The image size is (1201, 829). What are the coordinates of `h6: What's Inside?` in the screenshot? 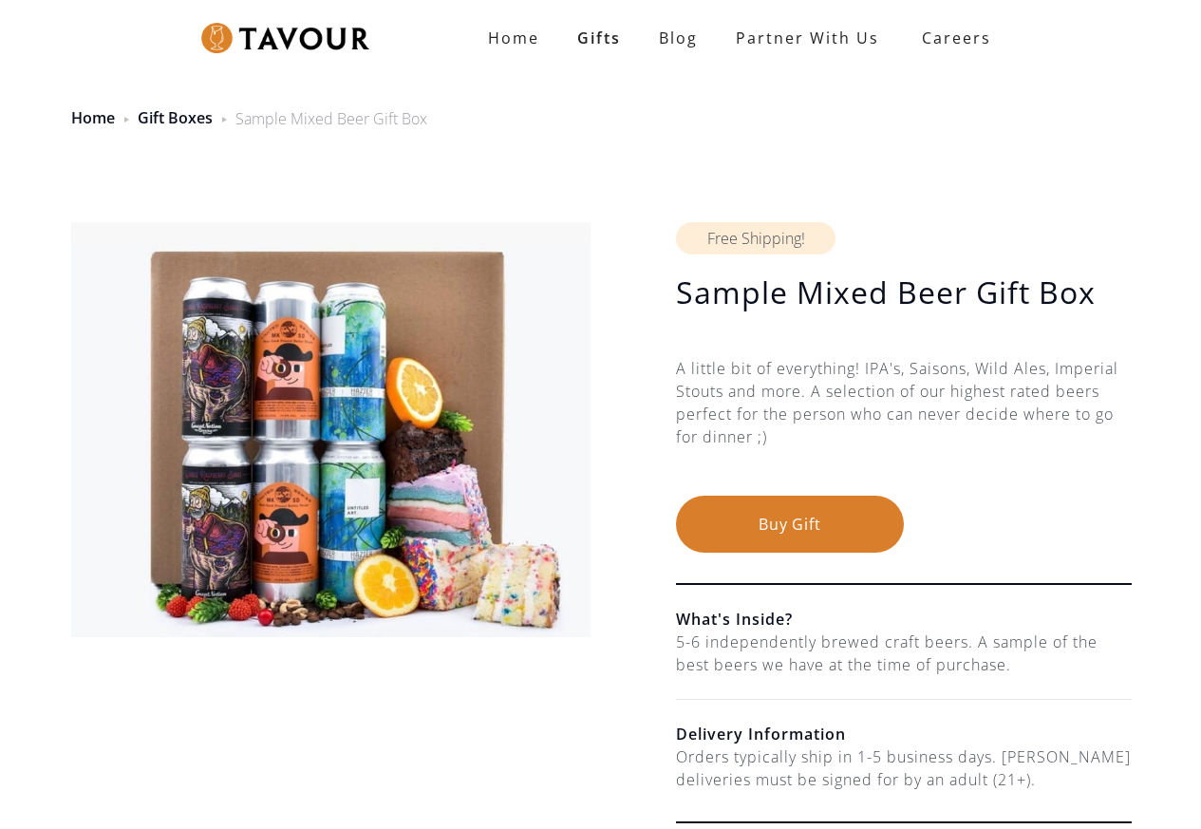 It's located at (904, 619).